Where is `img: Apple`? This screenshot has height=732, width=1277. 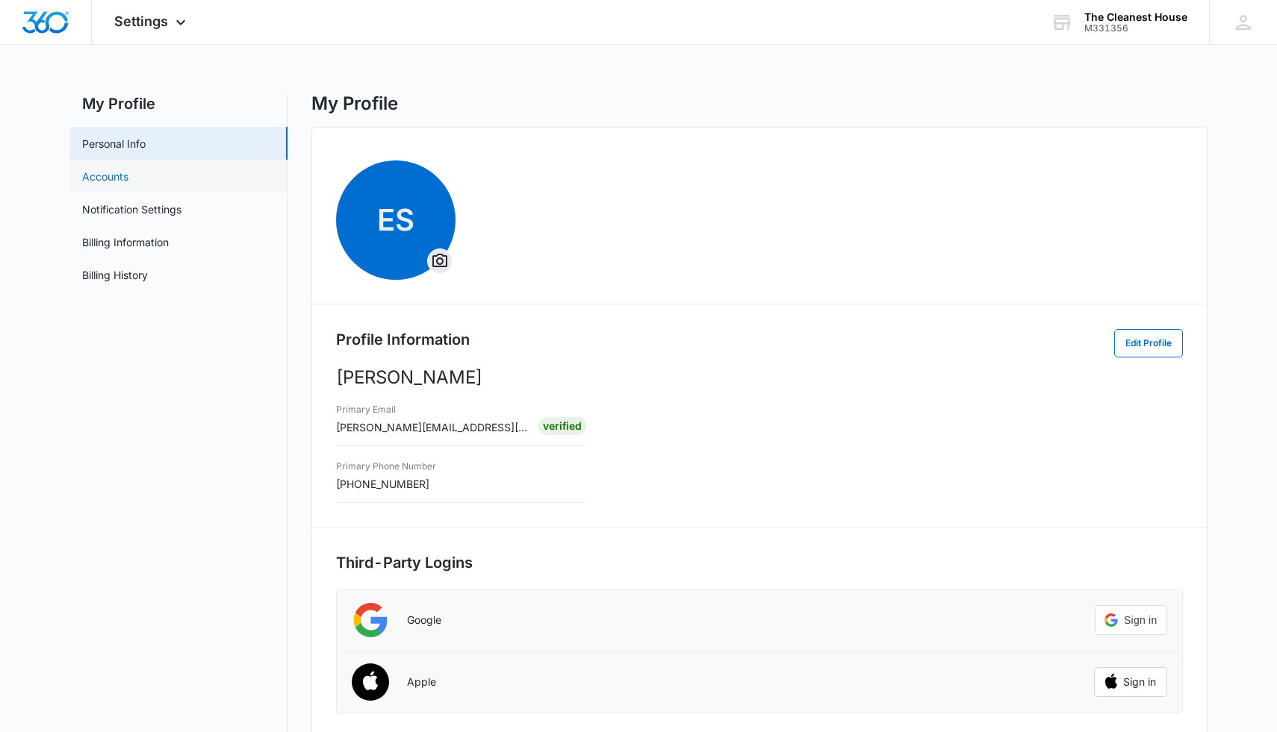 img: Apple is located at coordinates (370, 683).